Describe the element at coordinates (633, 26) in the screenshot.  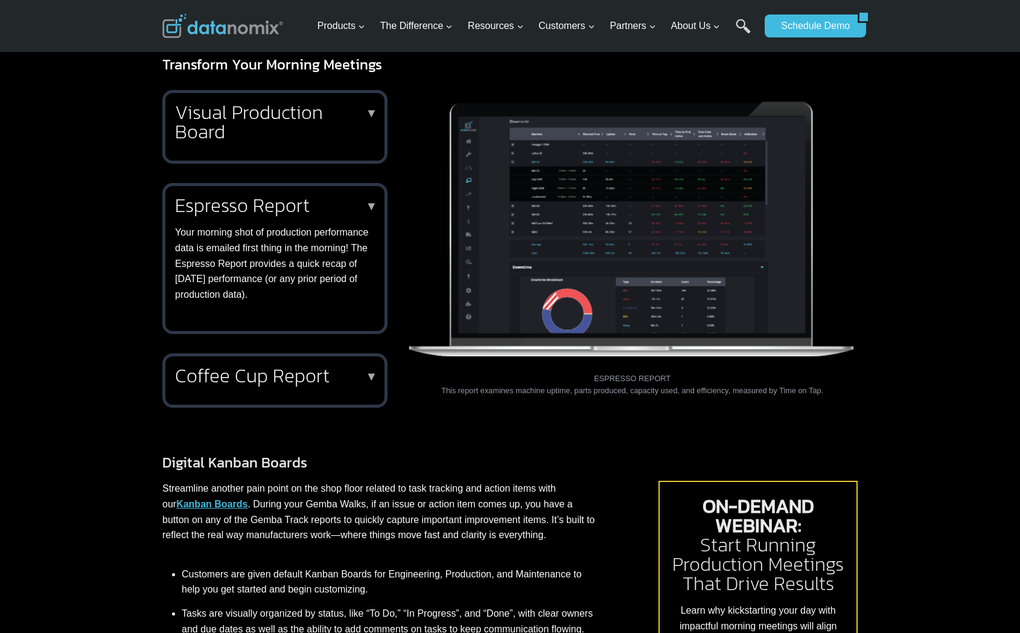
I see `span: Partners` at that location.